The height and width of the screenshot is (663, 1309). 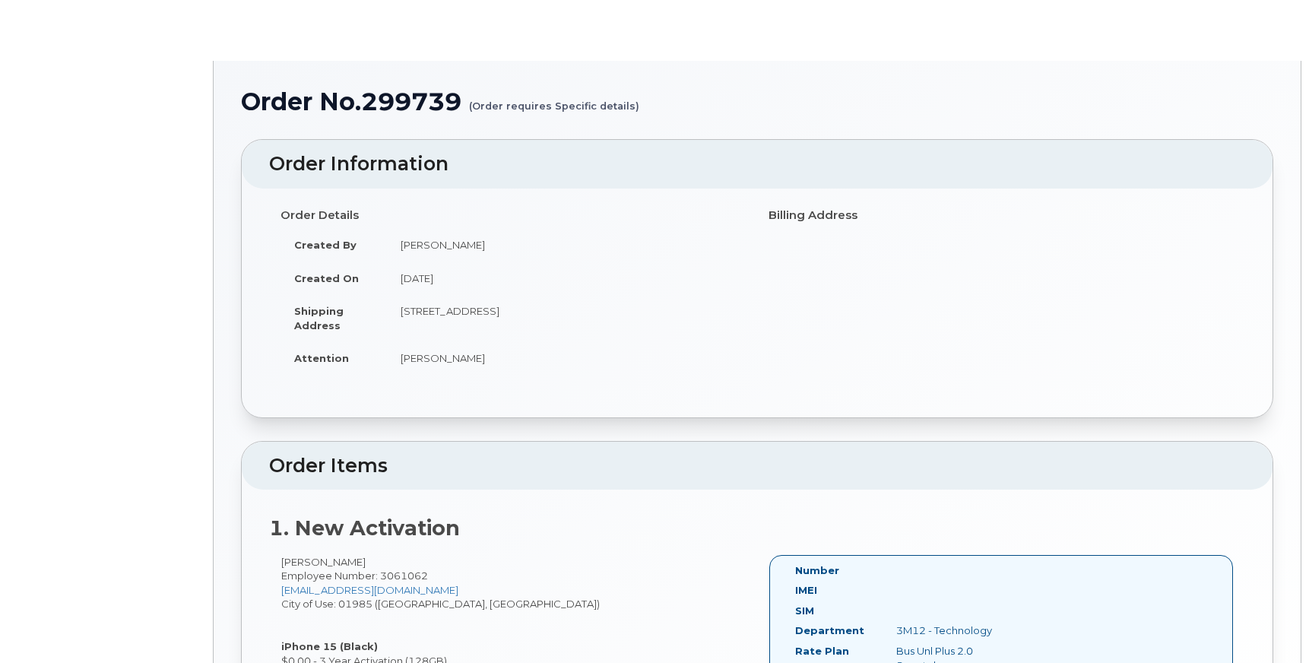 I want to click on strong: 1. New Activation, so click(x=364, y=528).